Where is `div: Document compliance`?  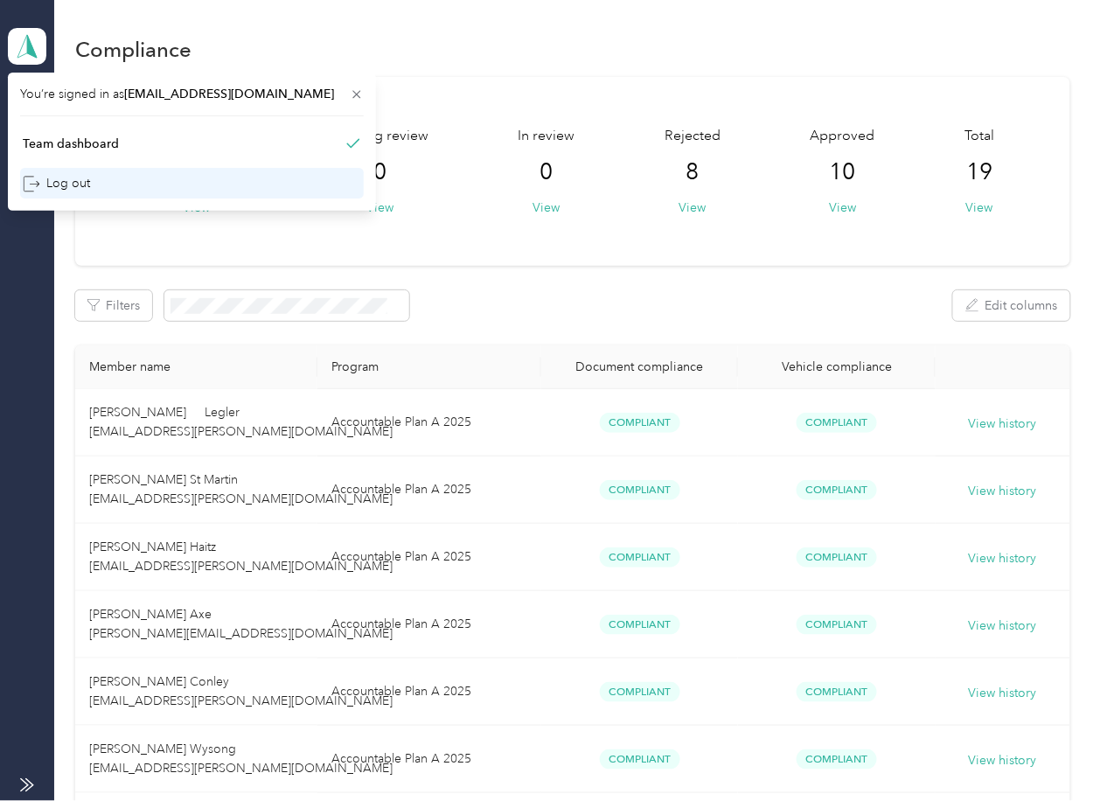 div: Document compliance is located at coordinates (639, 366).